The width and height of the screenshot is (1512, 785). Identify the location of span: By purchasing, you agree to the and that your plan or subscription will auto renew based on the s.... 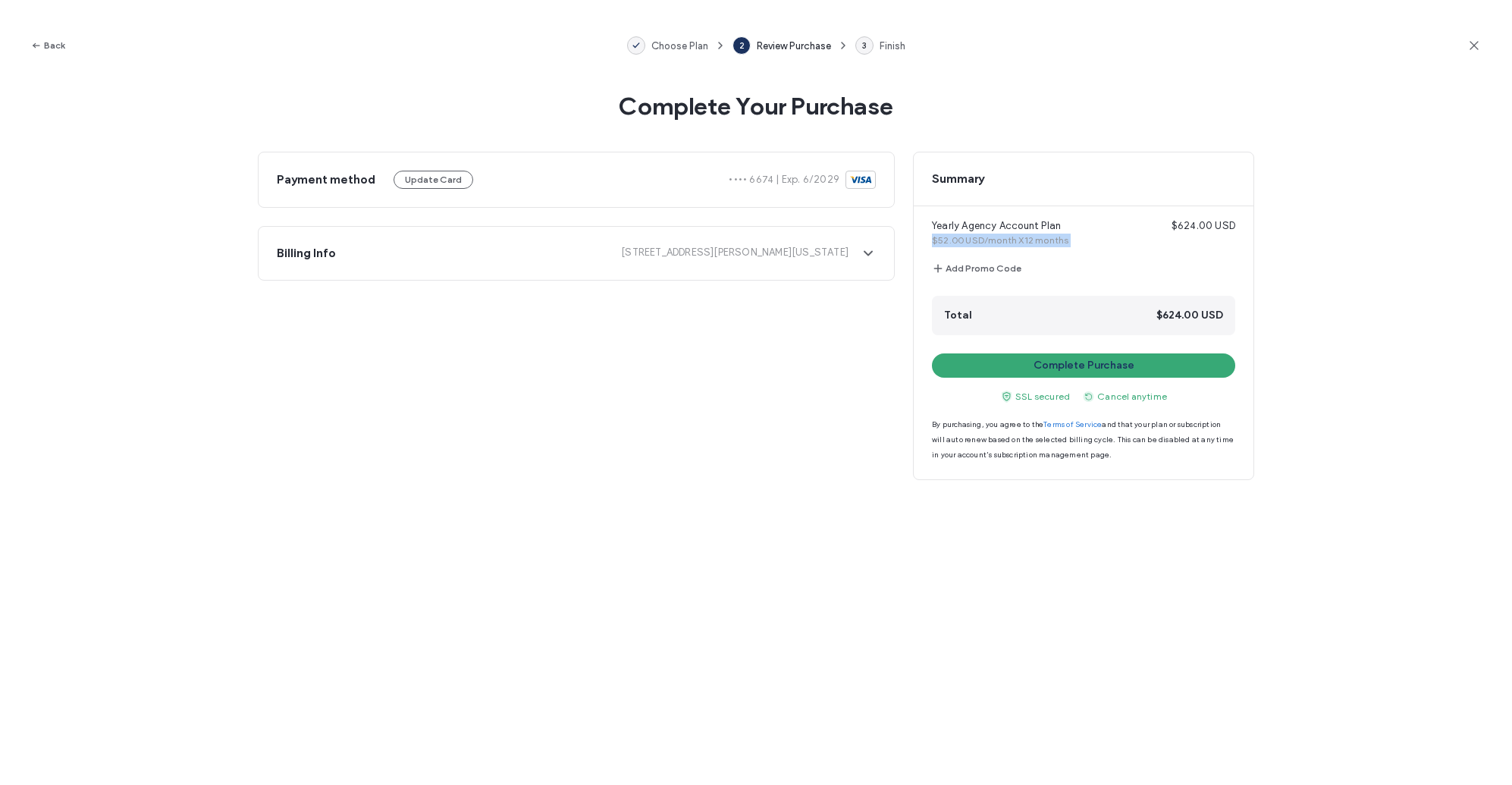
(1083, 439).